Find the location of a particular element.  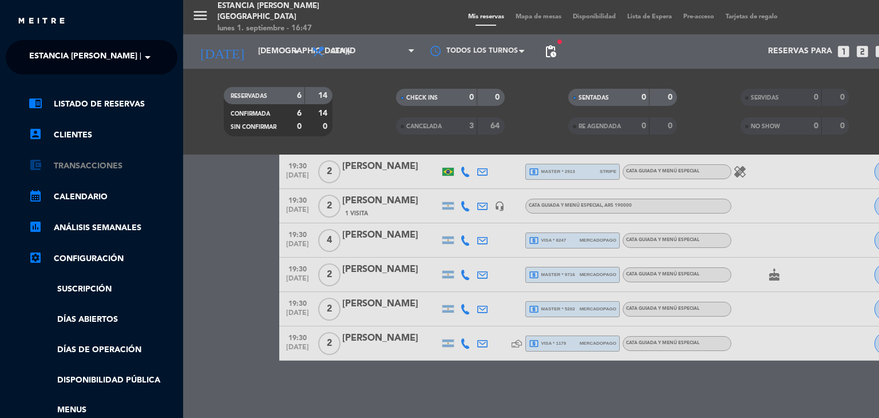

img: MEITRE is located at coordinates (41, 21).